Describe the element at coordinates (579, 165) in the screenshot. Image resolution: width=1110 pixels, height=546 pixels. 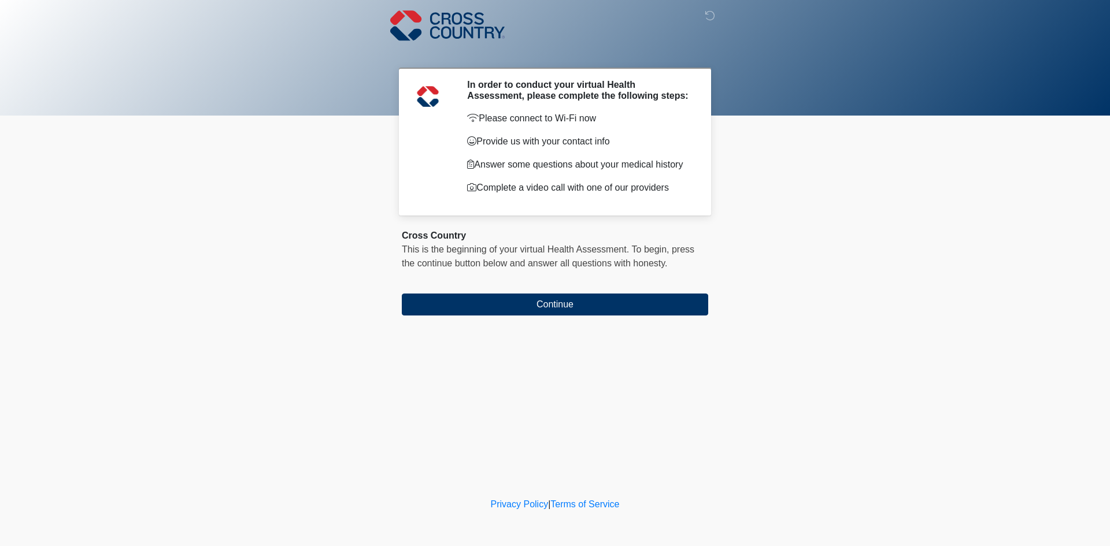
I see `p: Answer some questions about your medical history` at that location.